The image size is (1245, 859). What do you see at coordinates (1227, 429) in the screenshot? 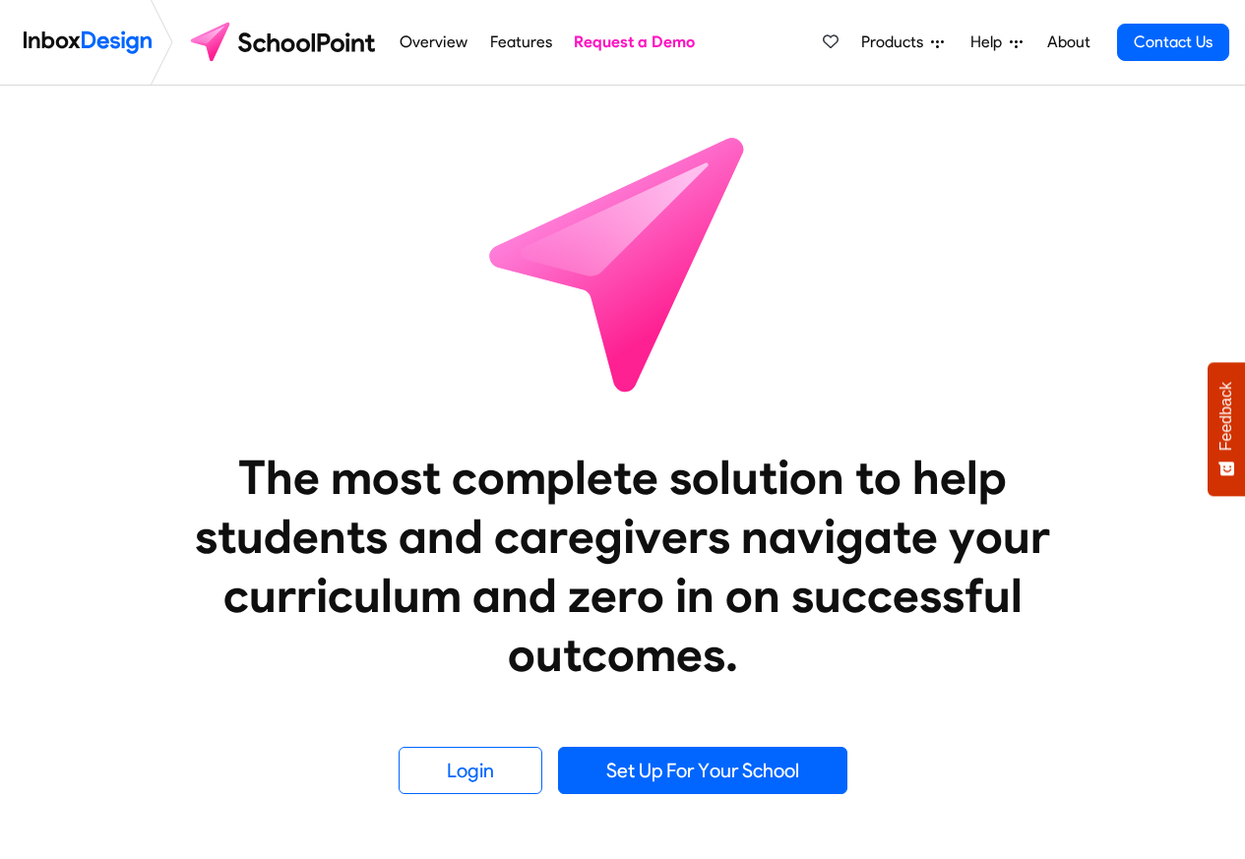
I see `button: Feedback - Show survey` at bounding box center [1227, 429].